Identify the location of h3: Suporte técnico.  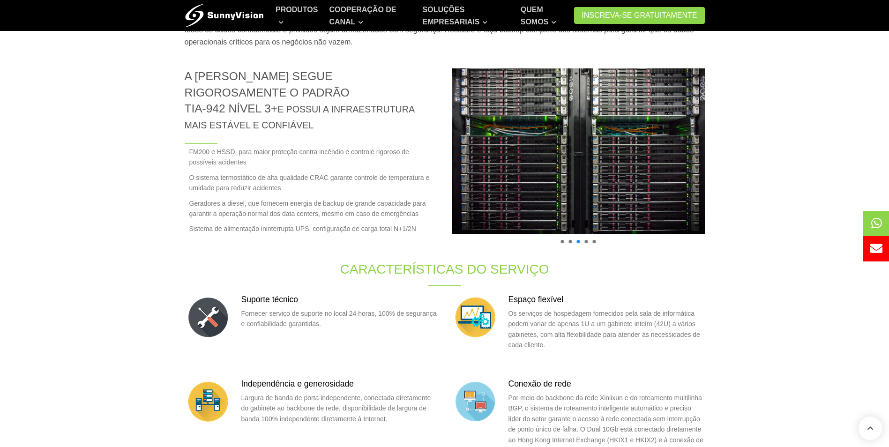
(339, 300).